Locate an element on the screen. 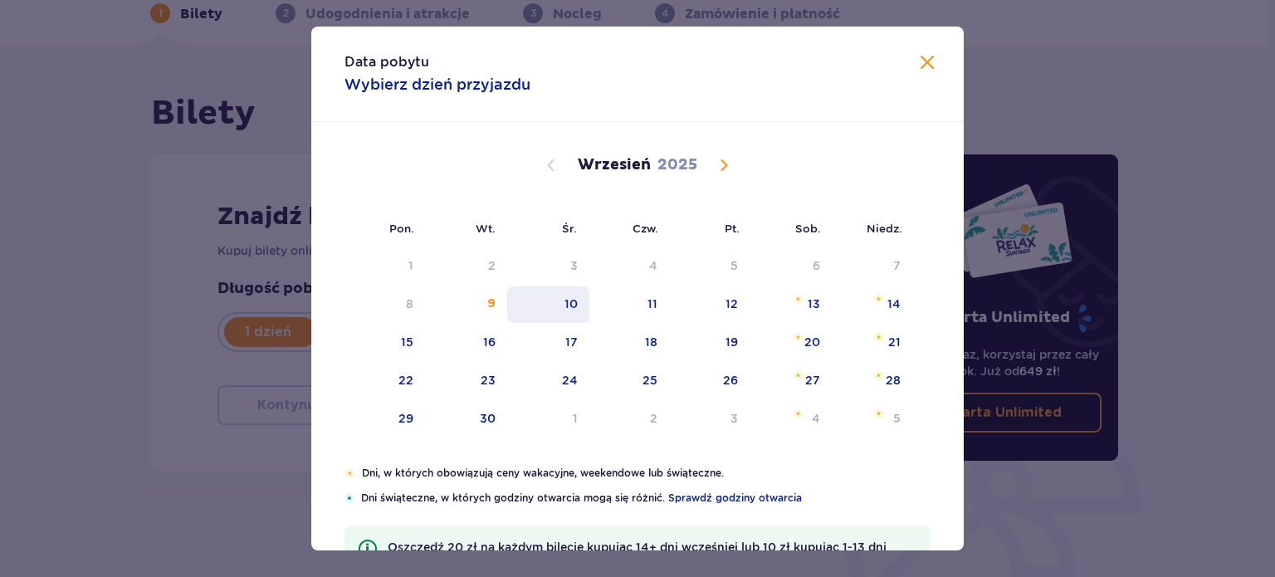 Image resolution: width=1275 pixels, height=577 pixels. td: niedziela, 21 września 2025 is located at coordinates (872, 343).